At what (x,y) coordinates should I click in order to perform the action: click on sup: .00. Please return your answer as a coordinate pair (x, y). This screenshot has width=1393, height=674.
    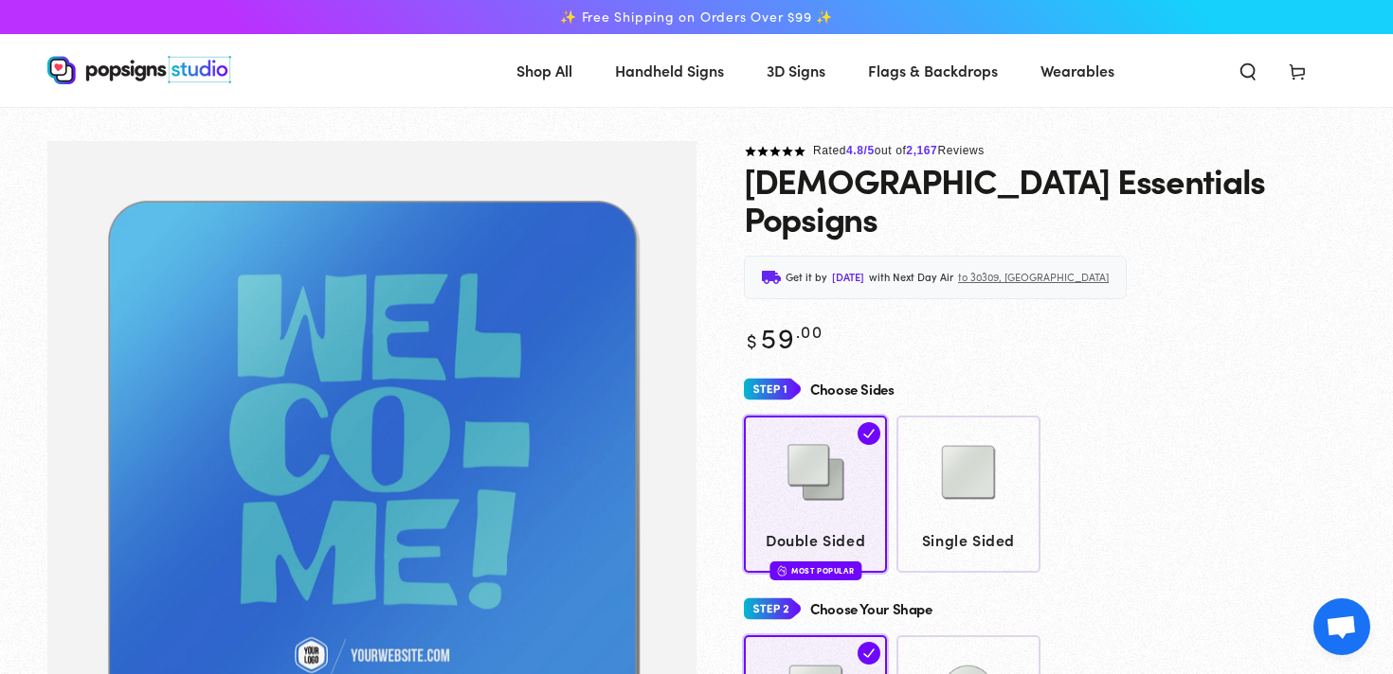
    Looking at the image, I should click on (809, 331).